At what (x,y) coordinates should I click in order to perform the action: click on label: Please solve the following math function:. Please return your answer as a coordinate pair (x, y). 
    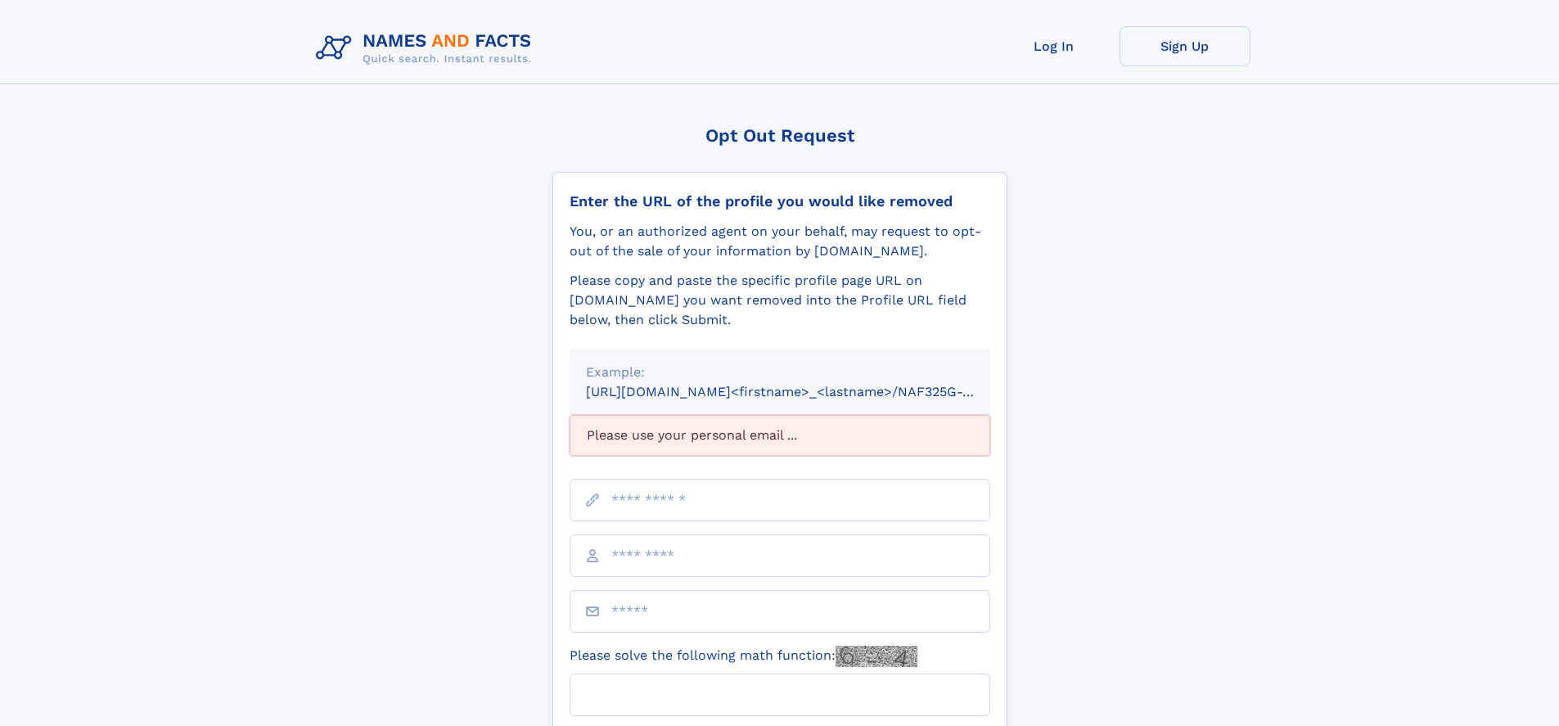
    Looking at the image, I should click on (743, 656).